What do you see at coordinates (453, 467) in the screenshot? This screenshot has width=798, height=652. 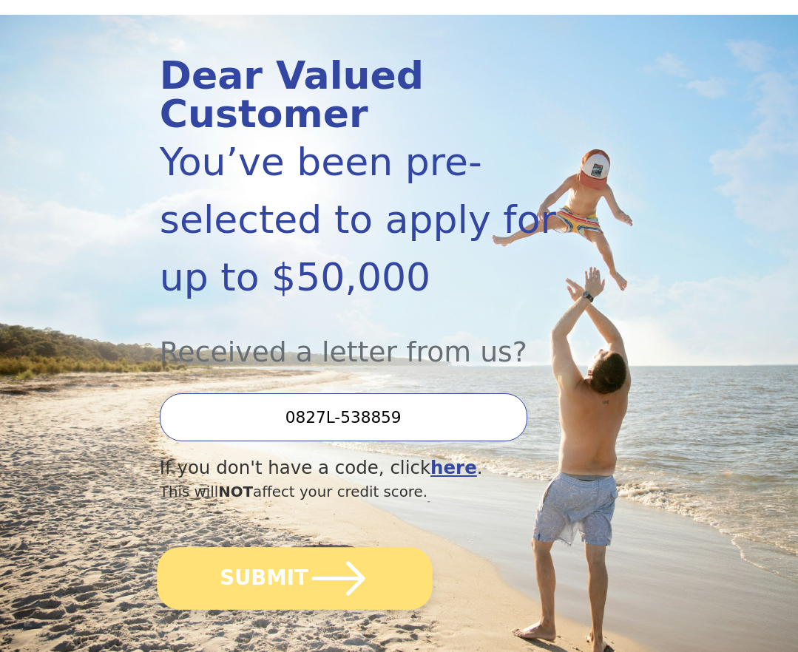 I see `b: here` at bounding box center [453, 467].